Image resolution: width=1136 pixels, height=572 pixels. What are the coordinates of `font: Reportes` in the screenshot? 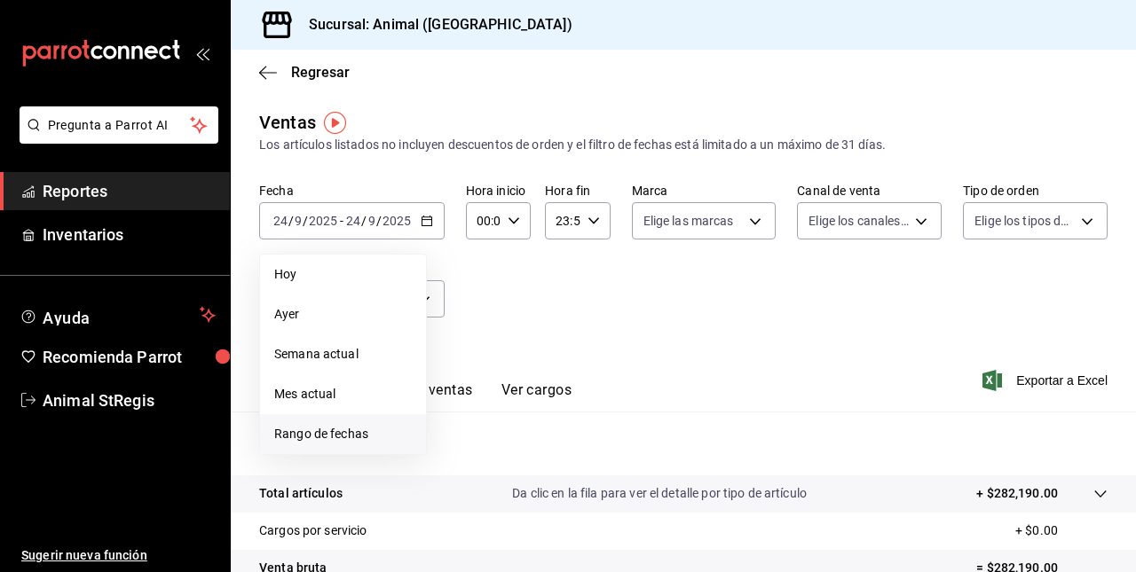 It's located at (75, 191).